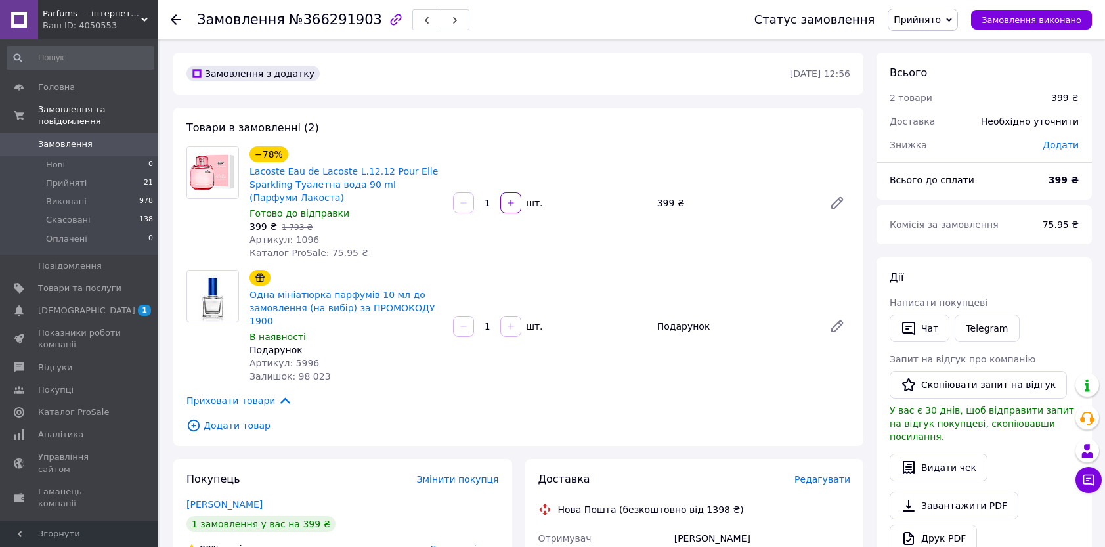 The image size is (1105, 547). I want to click on span: Головна, so click(56, 87).